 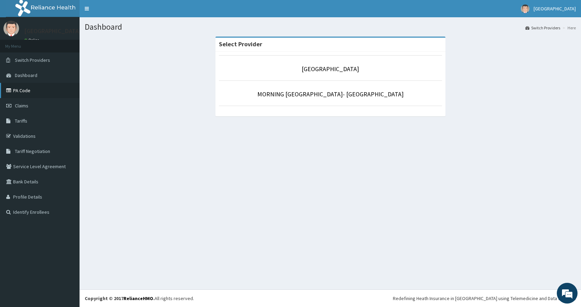 I want to click on span: Dashboard, so click(x=26, y=75).